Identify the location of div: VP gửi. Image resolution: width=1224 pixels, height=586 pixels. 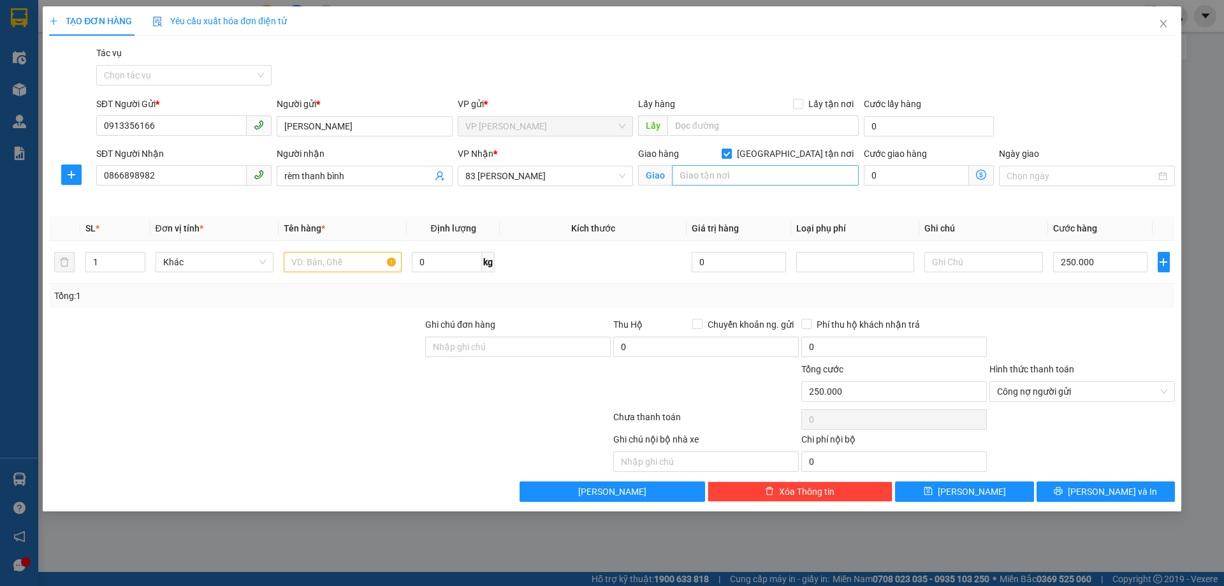
(545, 104).